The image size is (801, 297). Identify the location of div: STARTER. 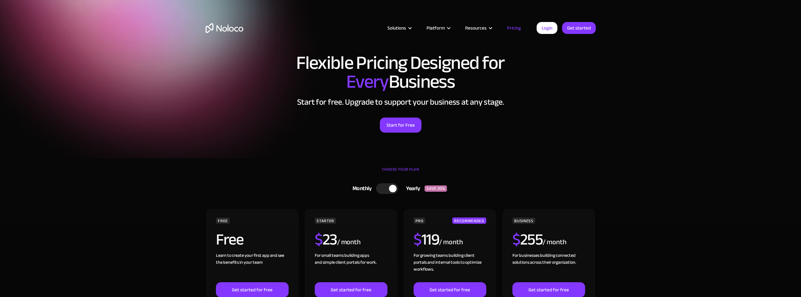
(325, 221).